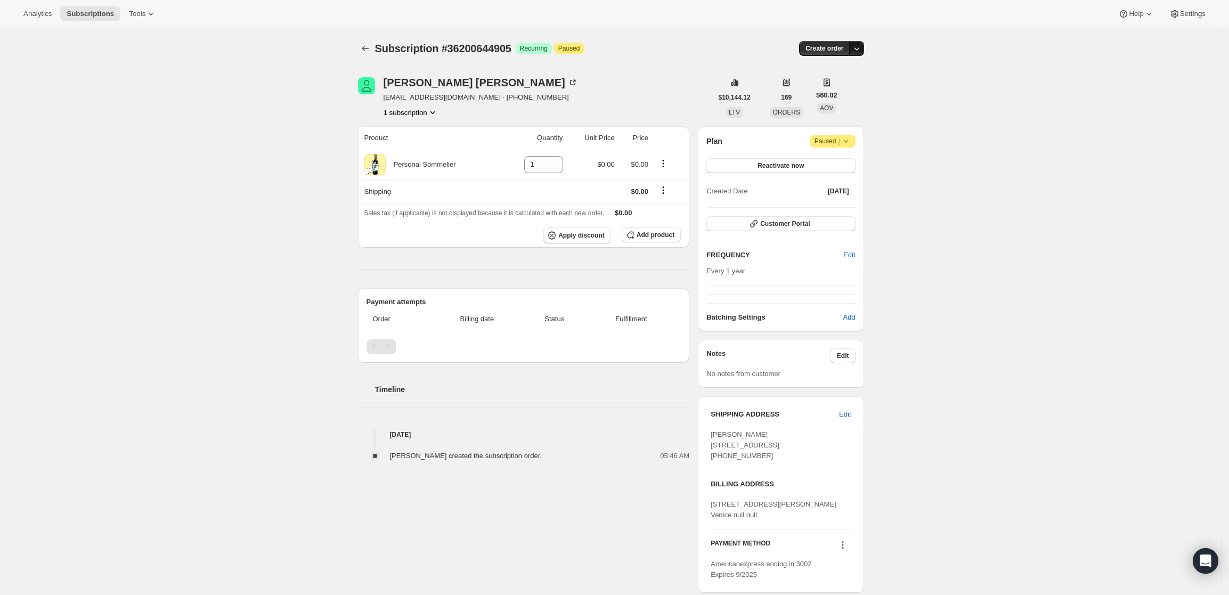 The width and height of the screenshot is (1229, 595). What do you see at coordinates (655, 235) in the screenshot?
I see `span: Add product` at bounding box center [655, 235].